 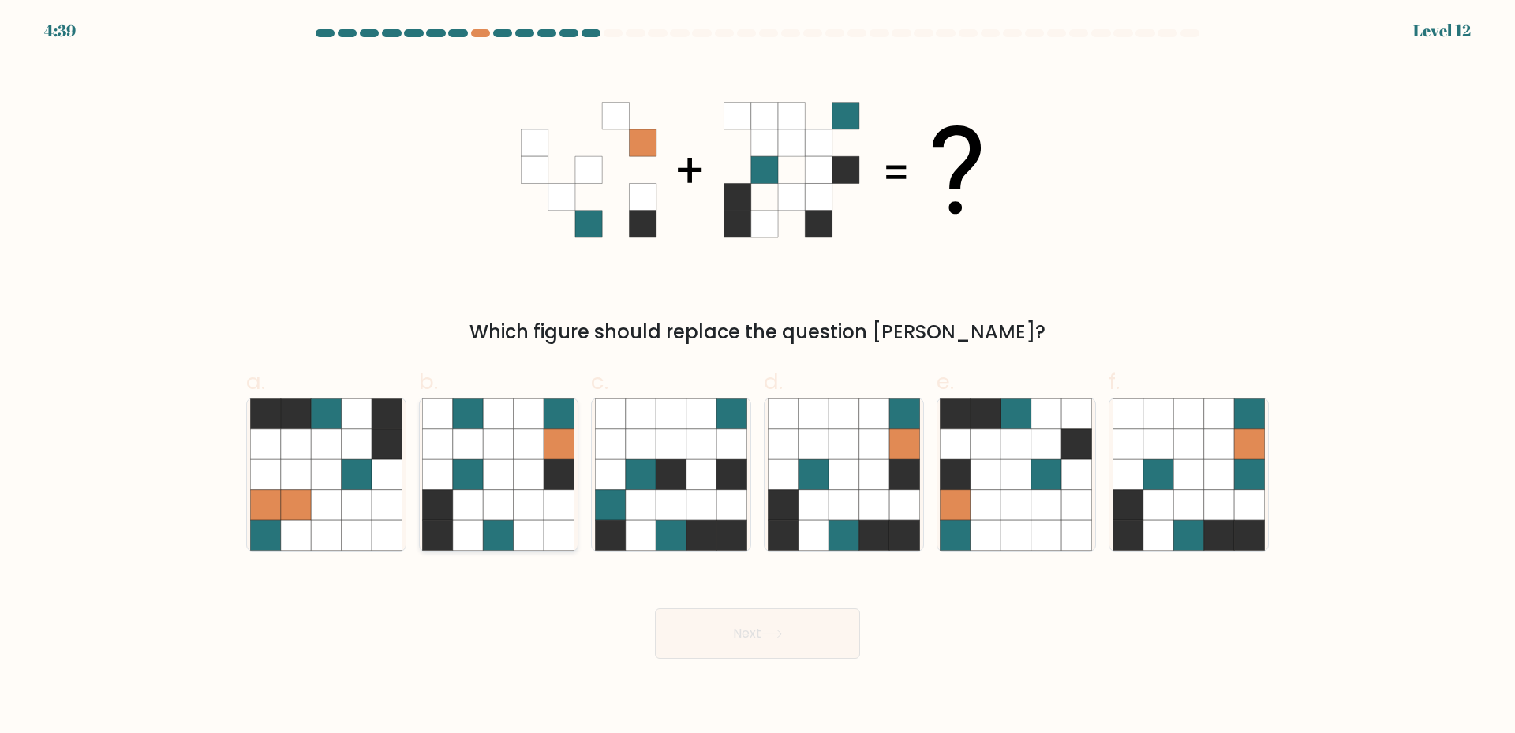 What do you see at coordinates (256, 381) in the screenshot?
I see `span: a.` at bounding box center [256, 381].